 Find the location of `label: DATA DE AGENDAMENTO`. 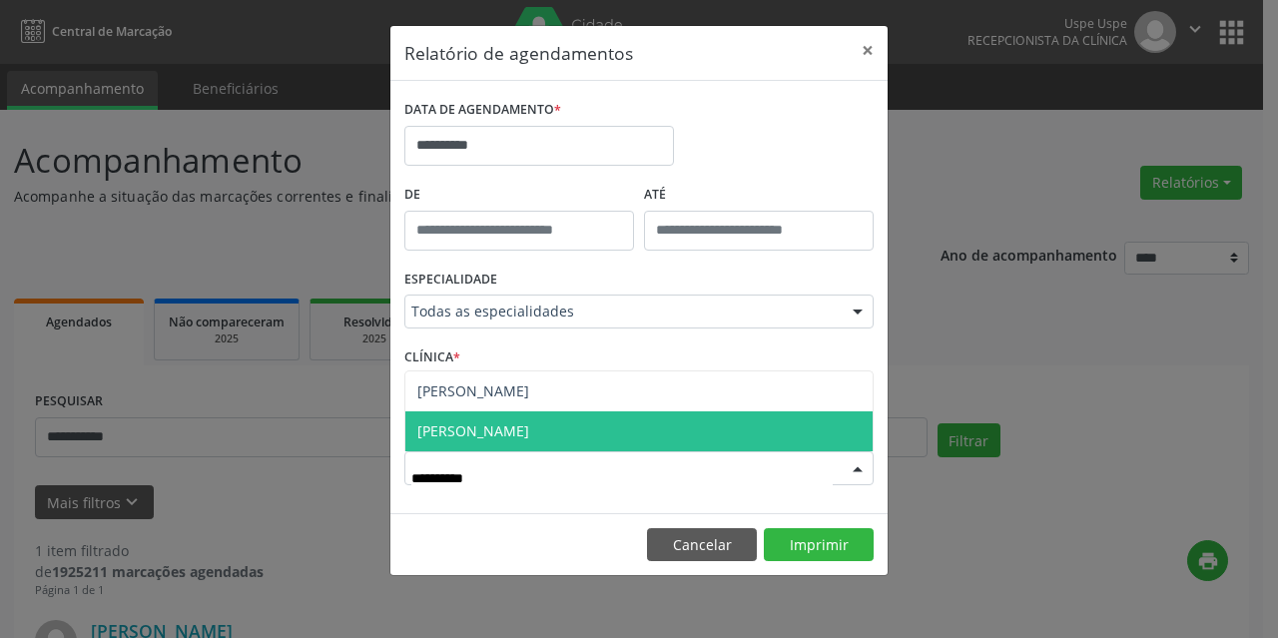

label: DATA DE AGENDAMENTO is located at coordinates (482, 110).